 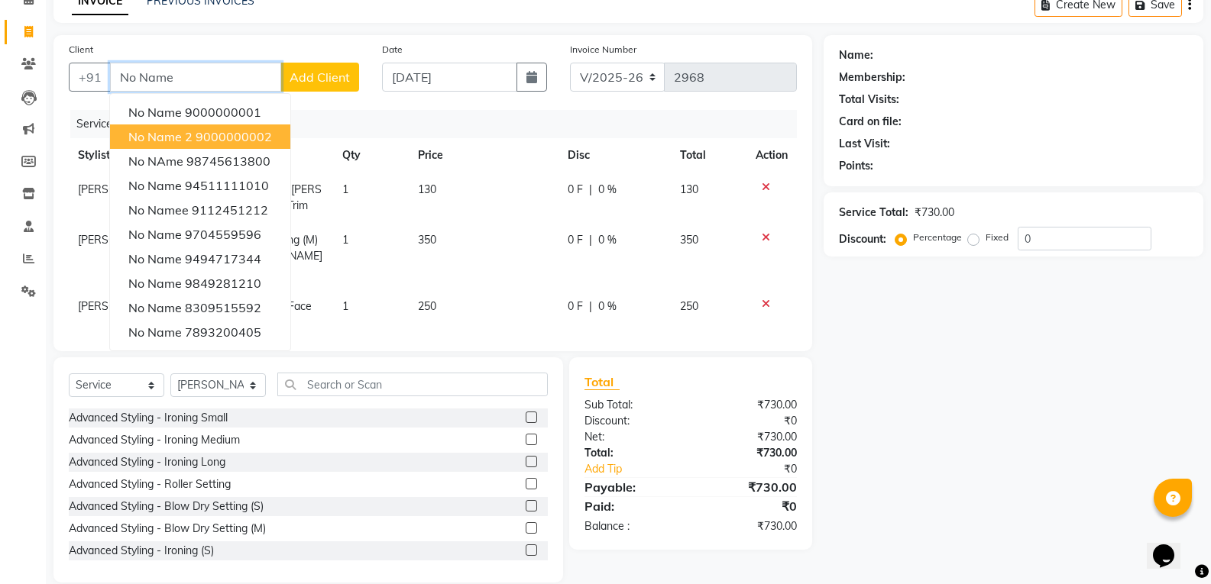 I want to click on ngb-highlight: 98745613800, so click(x=228, y=161).